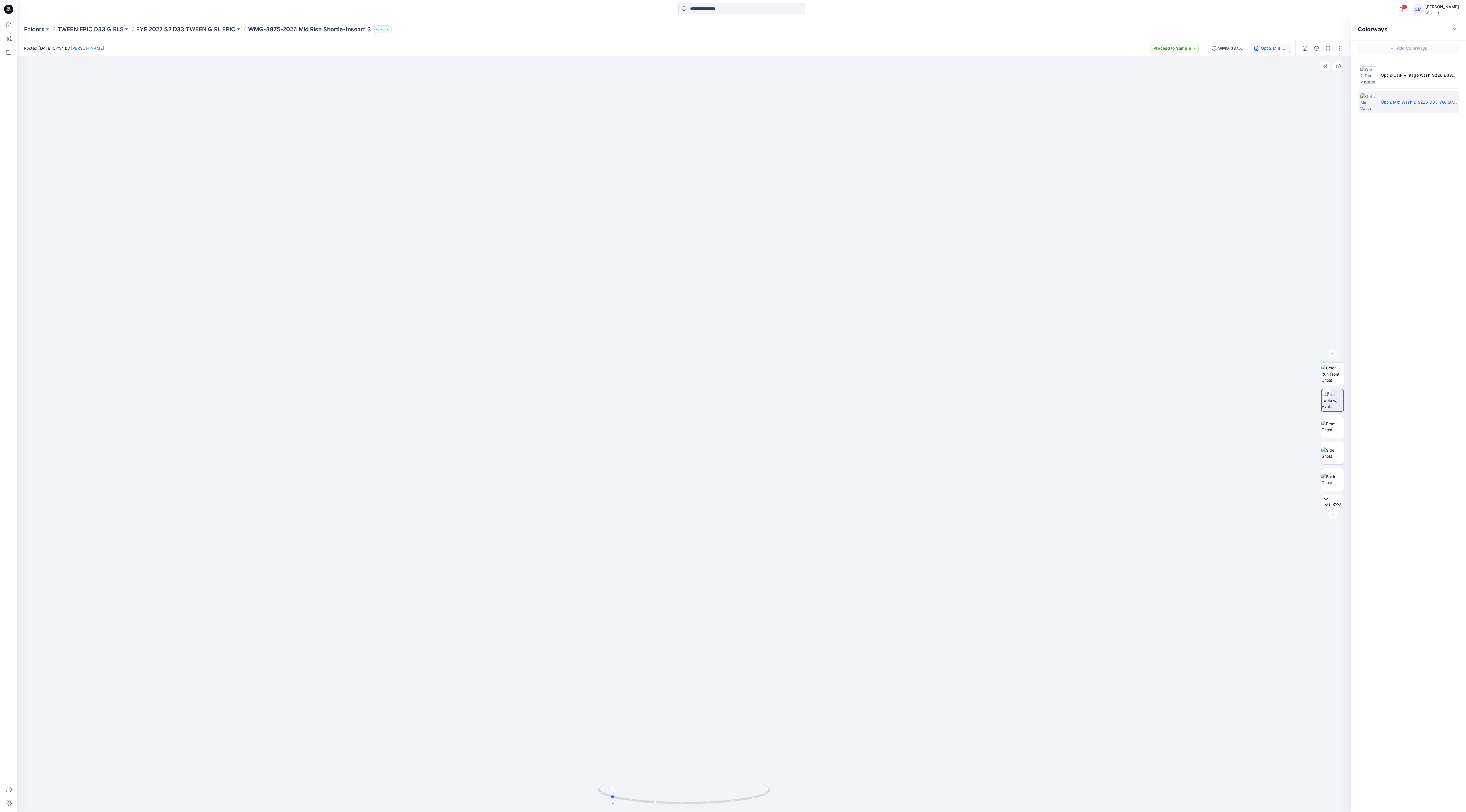 The image size is (1466, 812). Describe the element at coordinates (1368, 75) in the screenshot. I see `img: Opt 2-Dark Vintage Wash_S226_D33_WA_Ditsy Floral Print_Vivid White_G2916C` at that location.